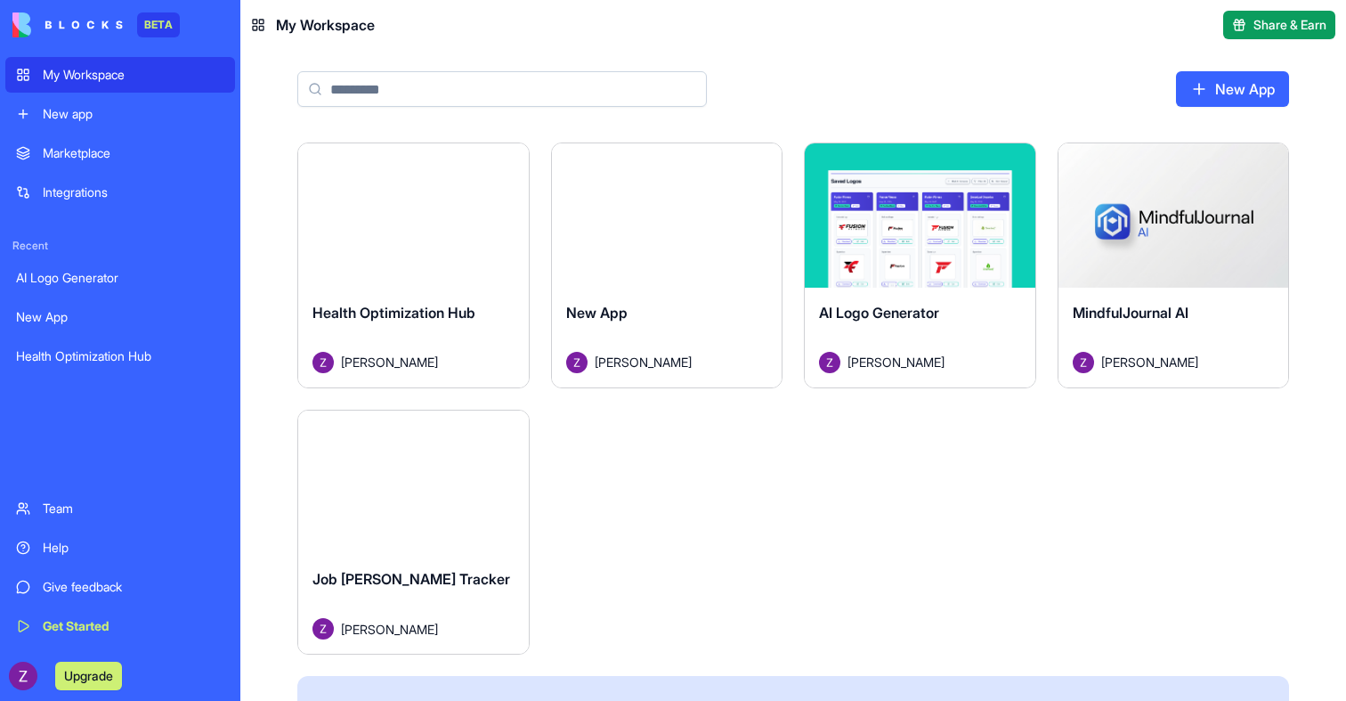 The height and width of the screenshot is (701, 1346). What do you see at coordinates (120, 508) in the screenshot?
I see `a: Team` at bounding box center [120, 508].